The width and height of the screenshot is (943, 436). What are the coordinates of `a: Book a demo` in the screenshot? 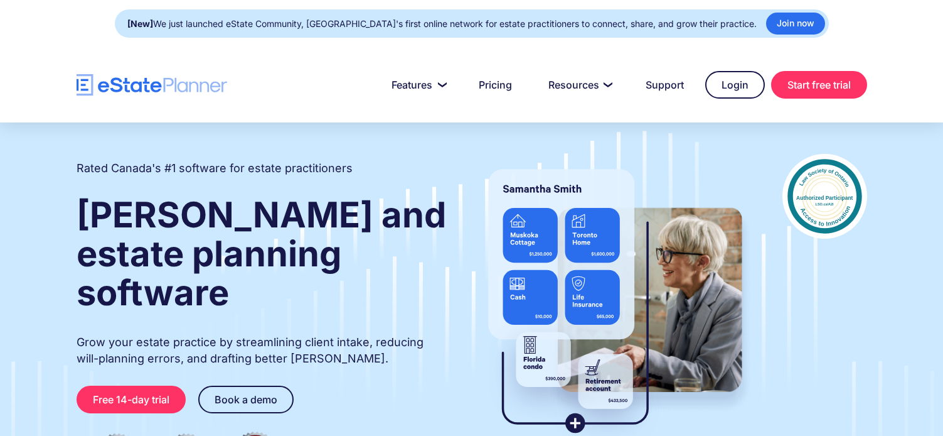 It's located at (246, 399).